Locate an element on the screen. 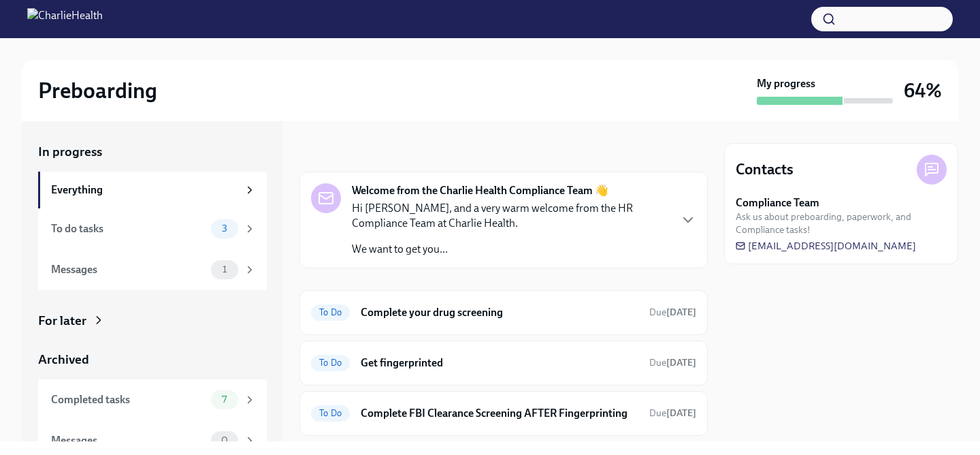 Image resolution: width=980 pixels, height=455 pixels. a: In progress is located at coordinates (152, 152).